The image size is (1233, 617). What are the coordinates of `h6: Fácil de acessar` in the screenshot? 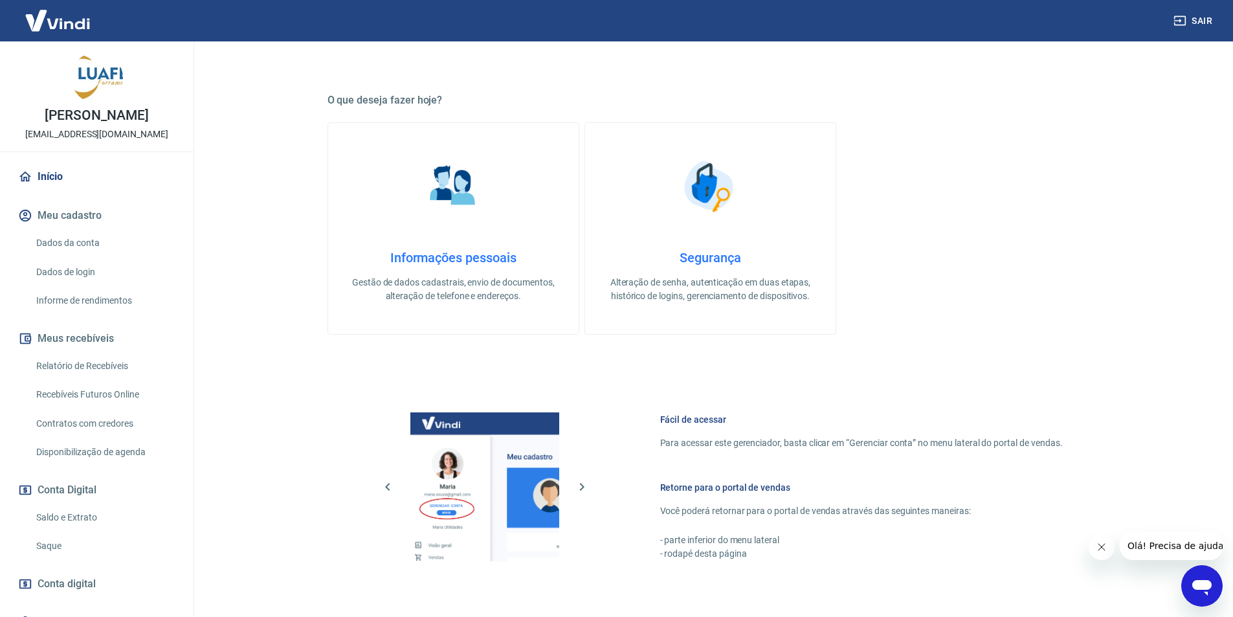 It's located at (862, 420).